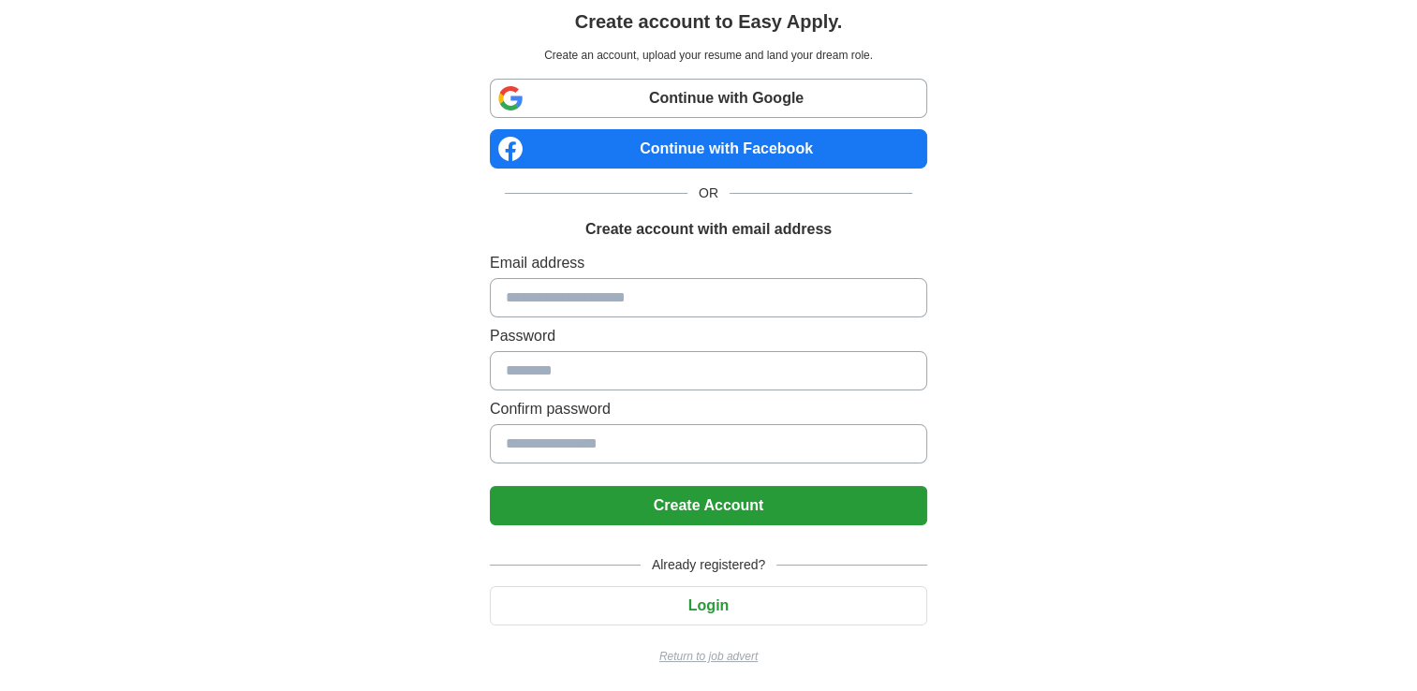 The width and height of the screenshot is (1417, 691). I want to click on span: OR, so click(708, 193).